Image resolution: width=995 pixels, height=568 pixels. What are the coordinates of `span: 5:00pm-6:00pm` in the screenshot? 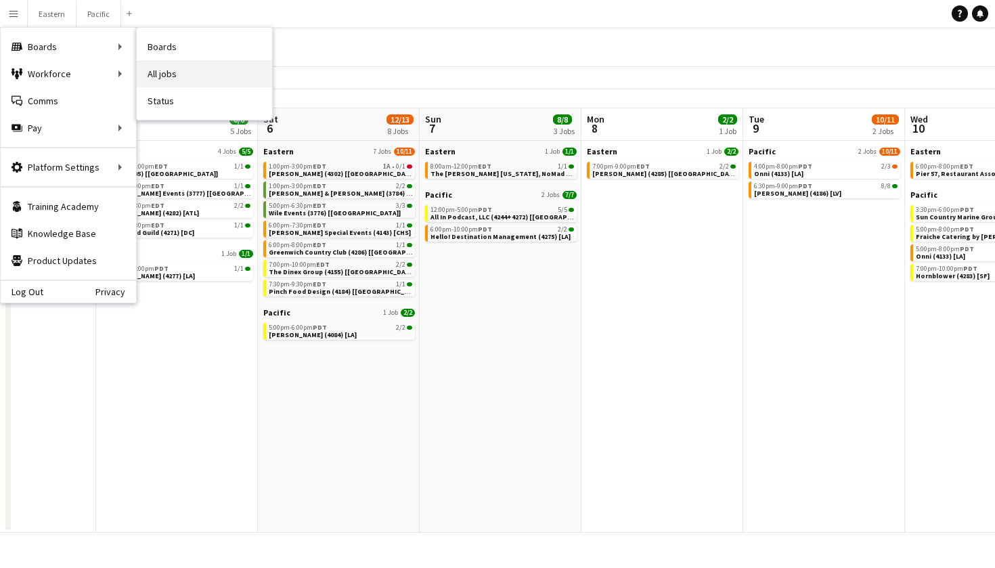 It's located at (298, 328).